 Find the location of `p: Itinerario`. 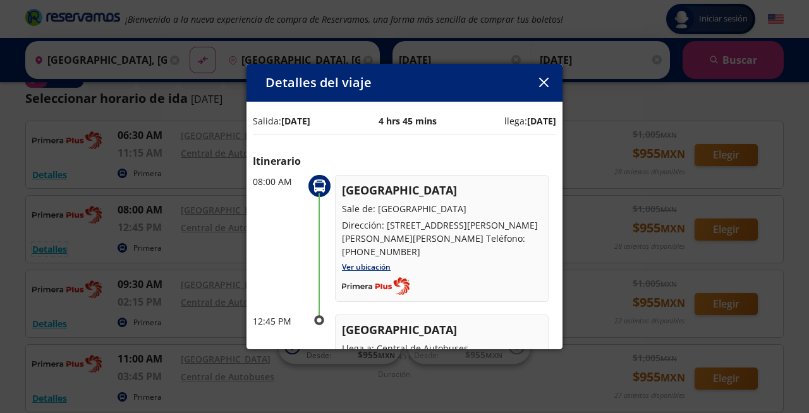

p: Itinerario is located at coordinates (404, 161).